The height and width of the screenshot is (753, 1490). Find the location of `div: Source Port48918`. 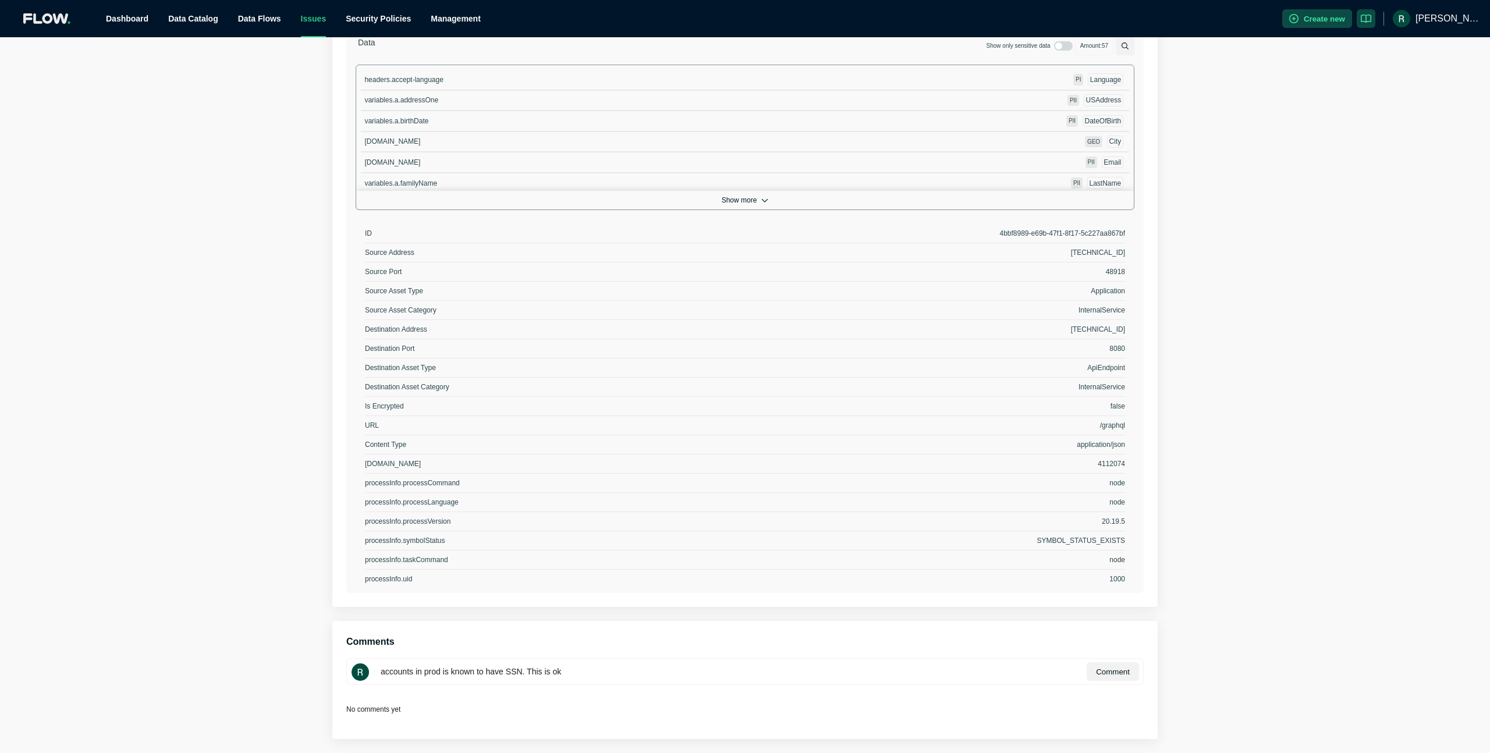

div: Source Port48918 is located at coordinates (745, 272).